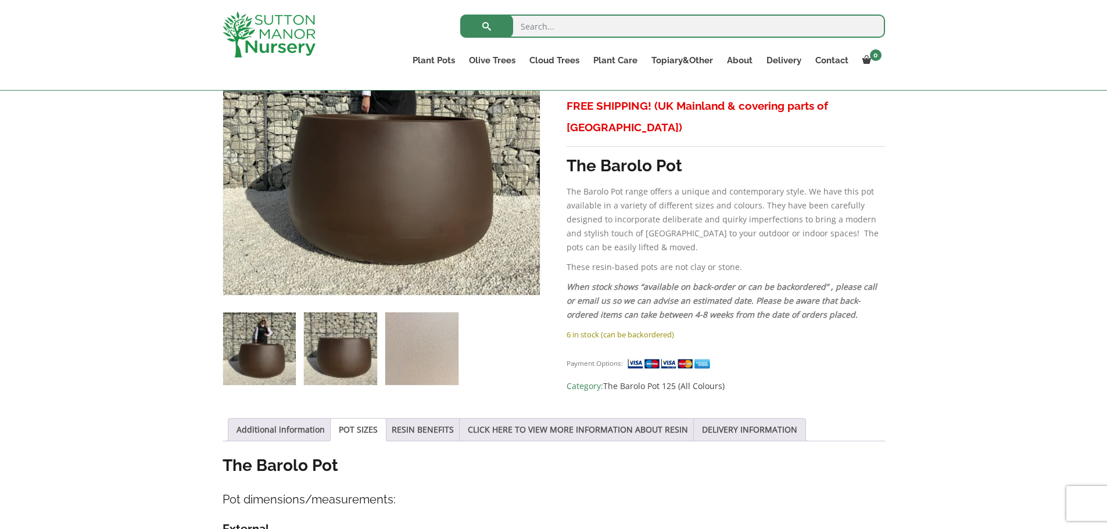 The width and height of the screenshot is (1107, 529). Describe the element at coordinates (672, 26) in the screenshot. I see `input: Search...` at that location.